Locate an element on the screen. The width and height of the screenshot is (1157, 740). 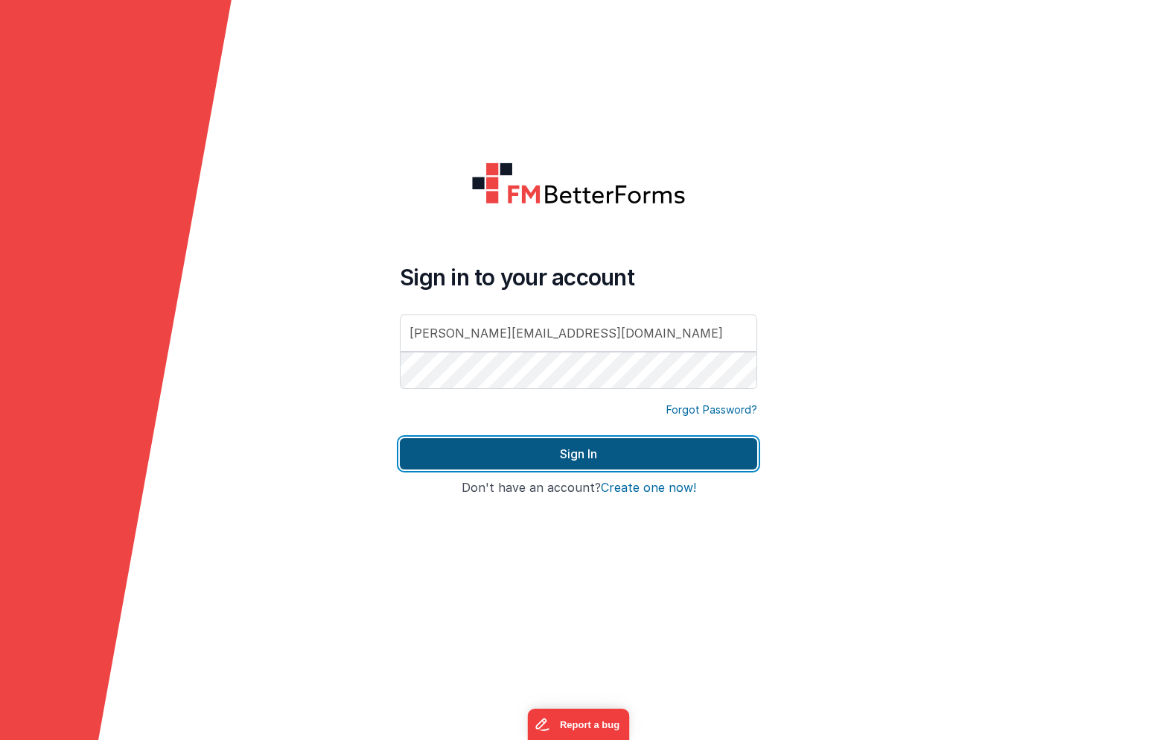
h4: Don't have an account? is located at coordinates (579, 488).